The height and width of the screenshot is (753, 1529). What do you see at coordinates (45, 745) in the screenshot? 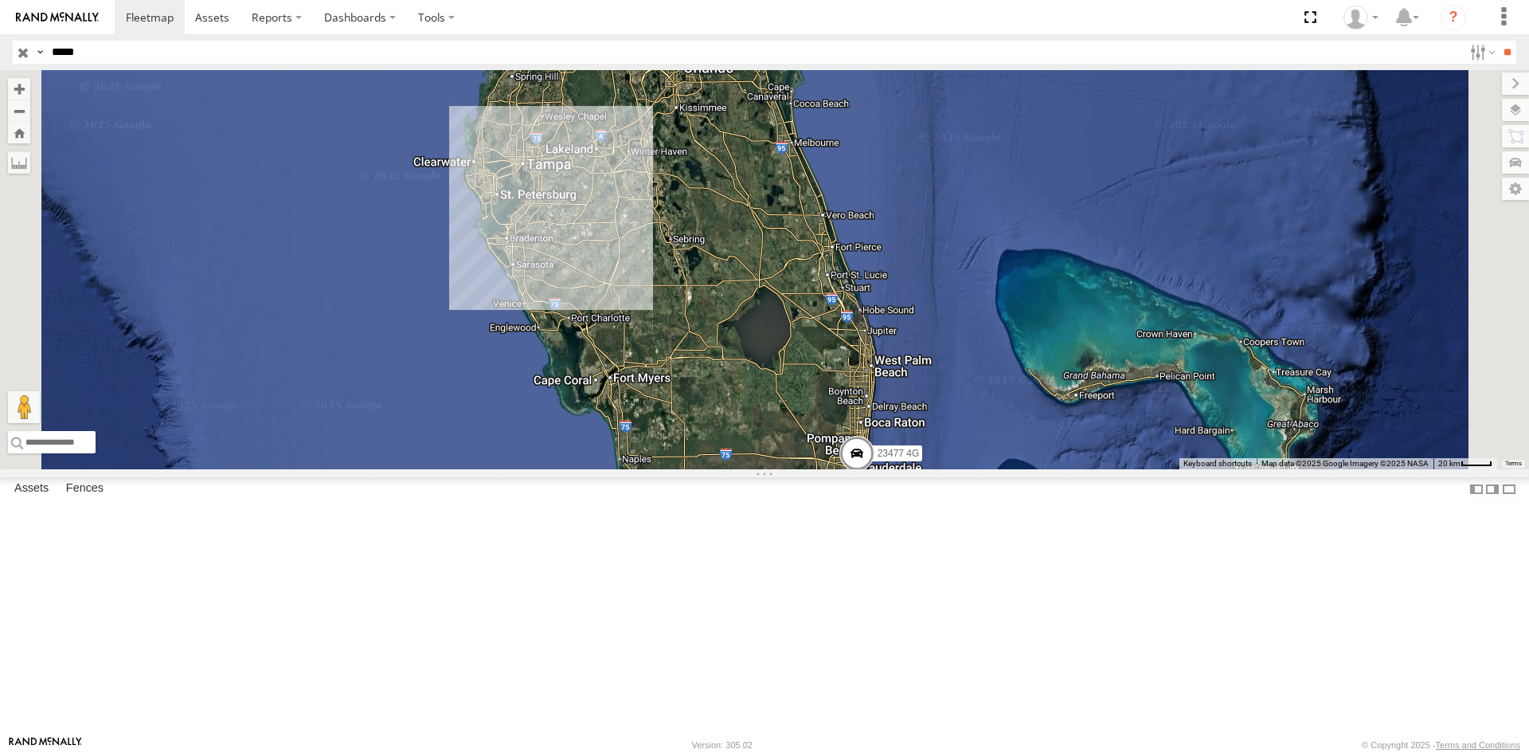
I see `a: Visit our Website` at bounding box center [45, 745].